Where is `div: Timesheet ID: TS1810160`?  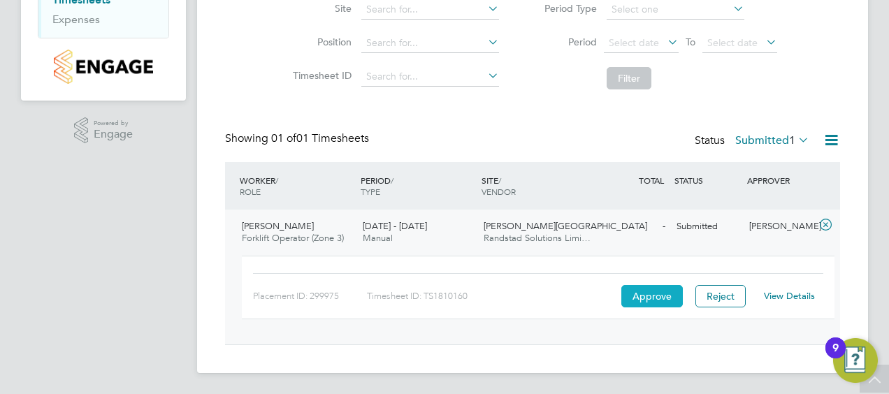
div: Timesheet ID: TS1810160 is located at coordinates (492, 296).